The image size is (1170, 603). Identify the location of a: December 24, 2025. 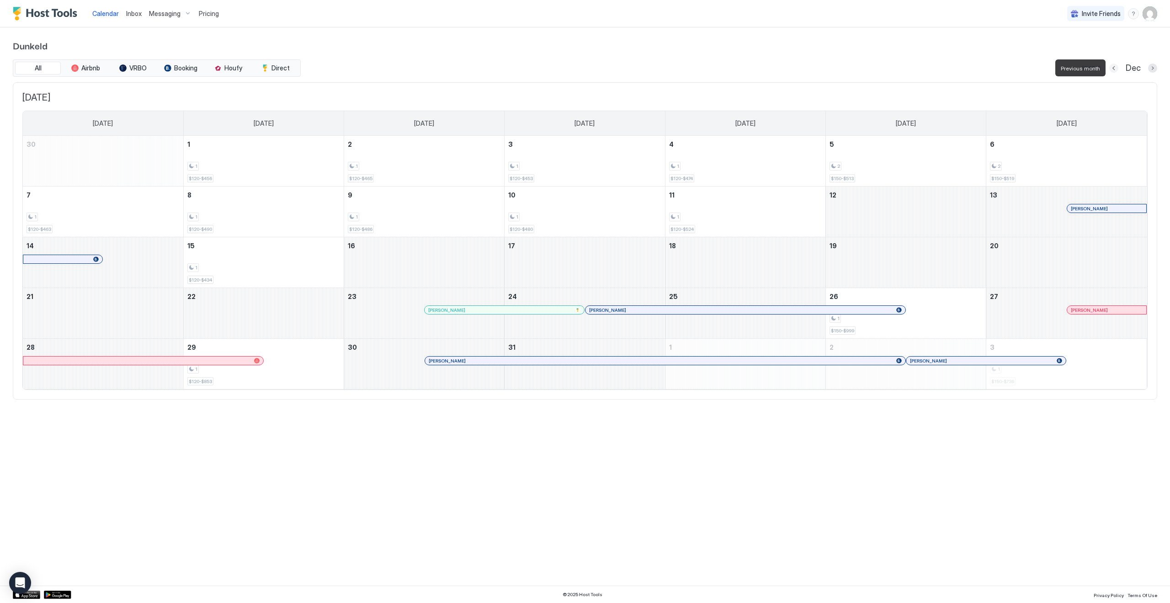
(585, 296).